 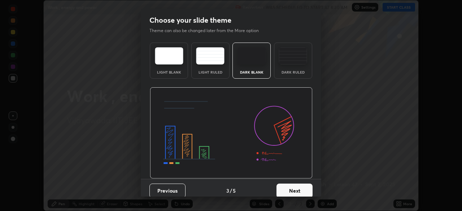 What do you see at coordinates (294, 191) in the screenshot?
I see `button: Next` at bounding box center [294, 191].